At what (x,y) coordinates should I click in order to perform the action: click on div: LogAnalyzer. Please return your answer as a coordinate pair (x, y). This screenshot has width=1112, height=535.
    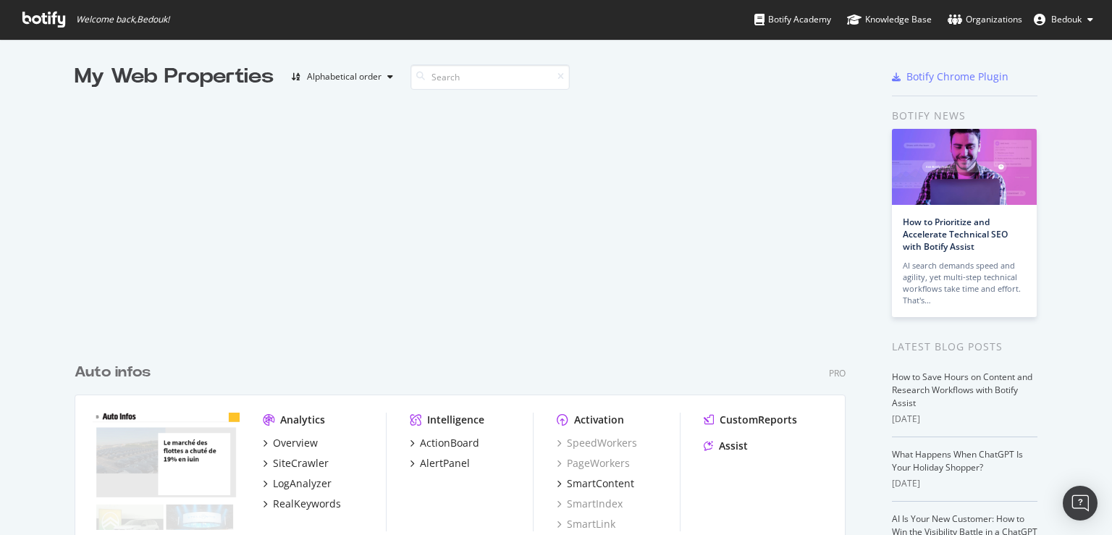
    Looking at the image, I should click on (302, 484).